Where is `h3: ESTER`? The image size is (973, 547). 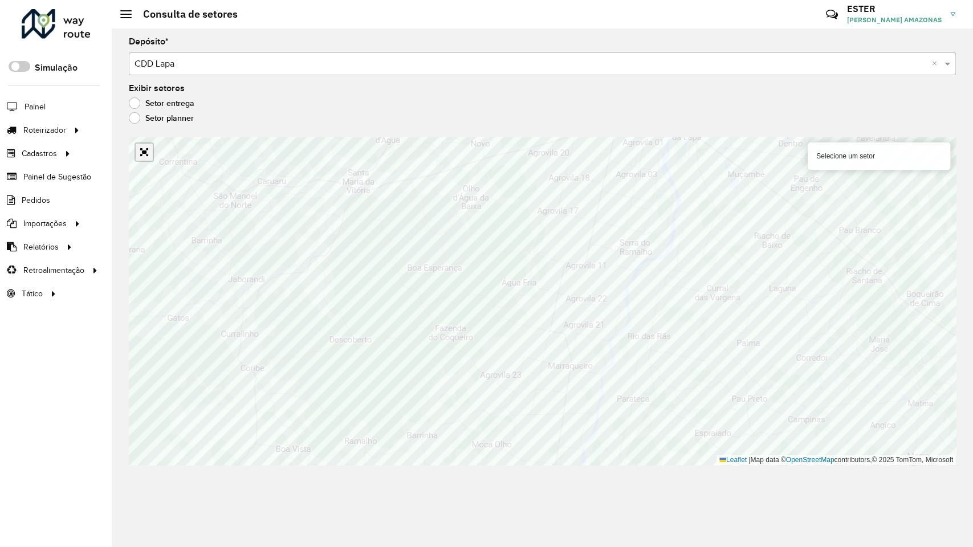 h3: ESTER is located at coordinates (894, 9).